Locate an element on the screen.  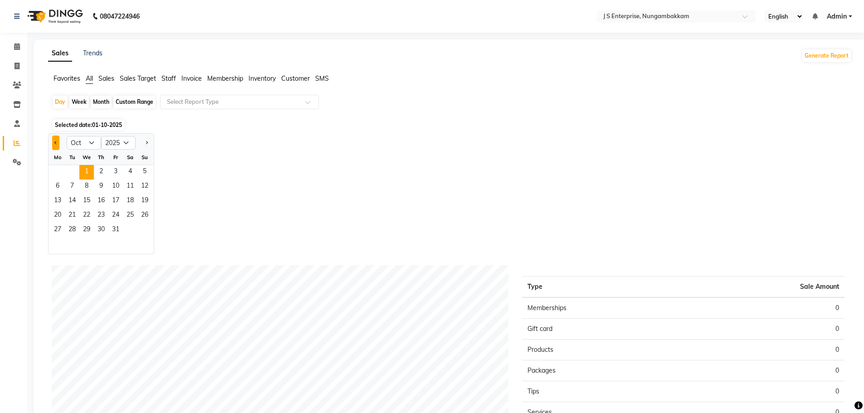
div: Thursday, October 30, 2025 is located at coordinates (101, 230).